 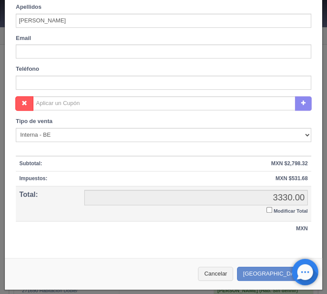 I want to click on input: Aplicar un Cupón, so click(x=164, y=103).